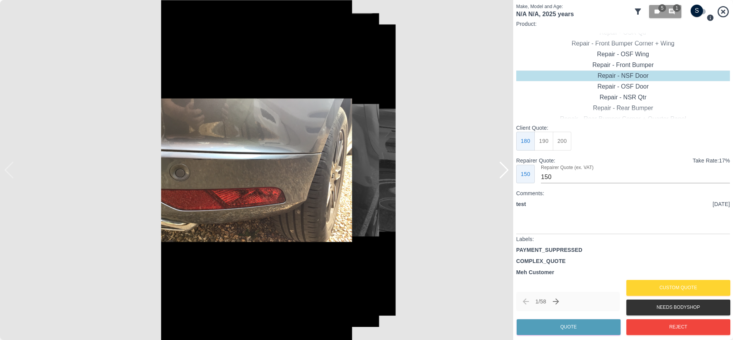 The height and width of the screenshot is (340, 733). I want to click on span: 5, so click(662, 8).